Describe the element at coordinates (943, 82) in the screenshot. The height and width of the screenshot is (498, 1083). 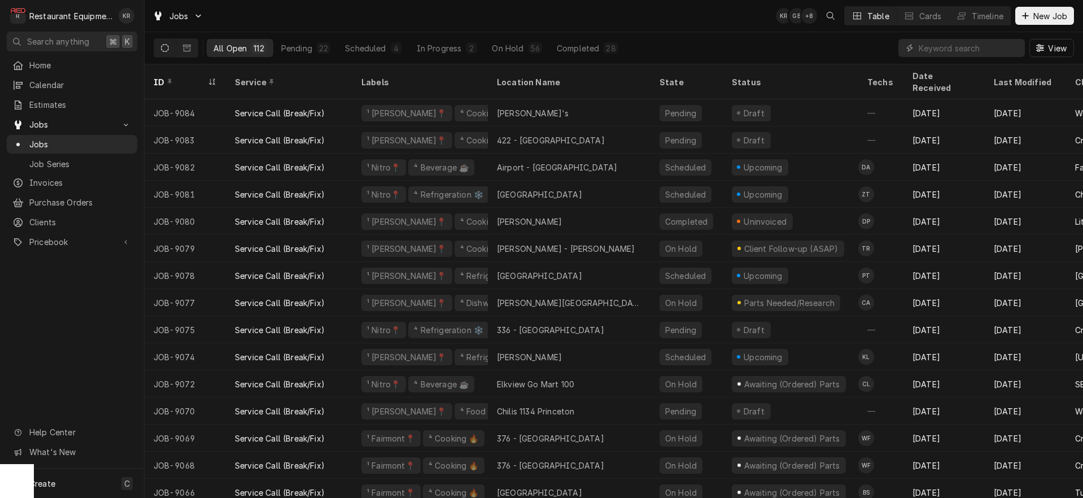
I see `div: Date Received` at that location.